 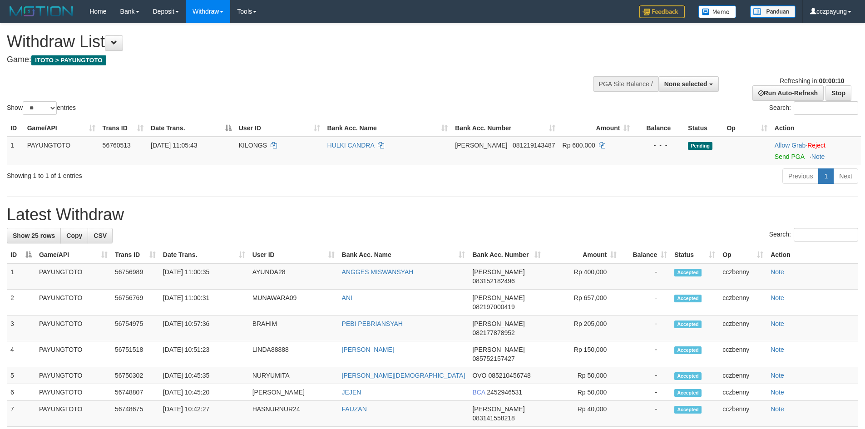 I want to click on td: 3, so click(x=21, y=328).